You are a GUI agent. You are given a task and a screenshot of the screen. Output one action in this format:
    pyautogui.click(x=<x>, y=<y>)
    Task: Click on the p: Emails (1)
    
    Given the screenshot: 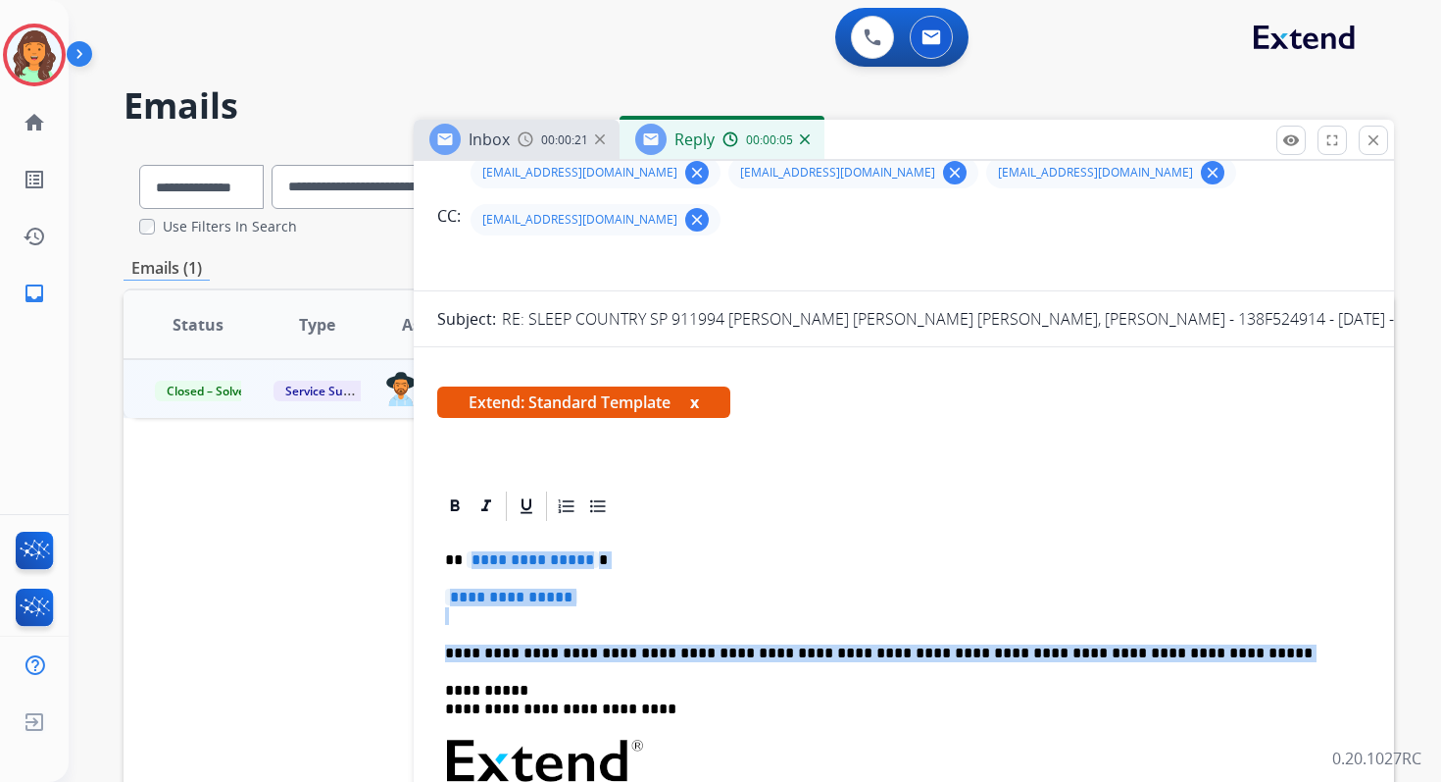 What is the action you would take?
    pyautogui.click(x=167, y=268)
    